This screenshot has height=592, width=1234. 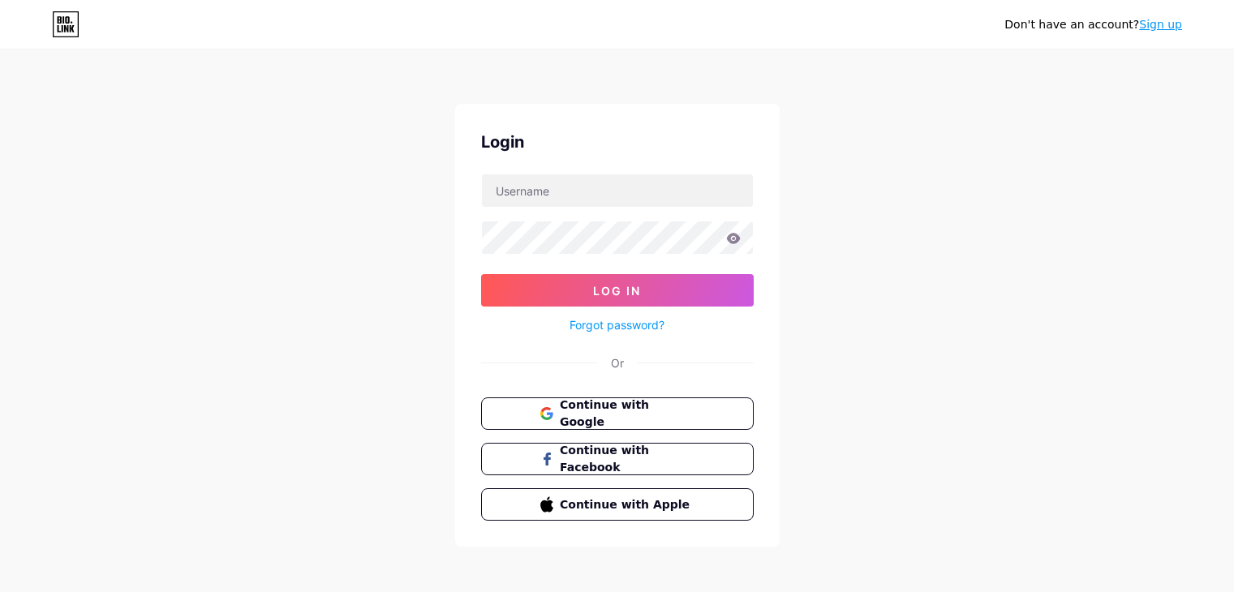 I want to click on button: Continue with Apple, so click(x=617, y=505).